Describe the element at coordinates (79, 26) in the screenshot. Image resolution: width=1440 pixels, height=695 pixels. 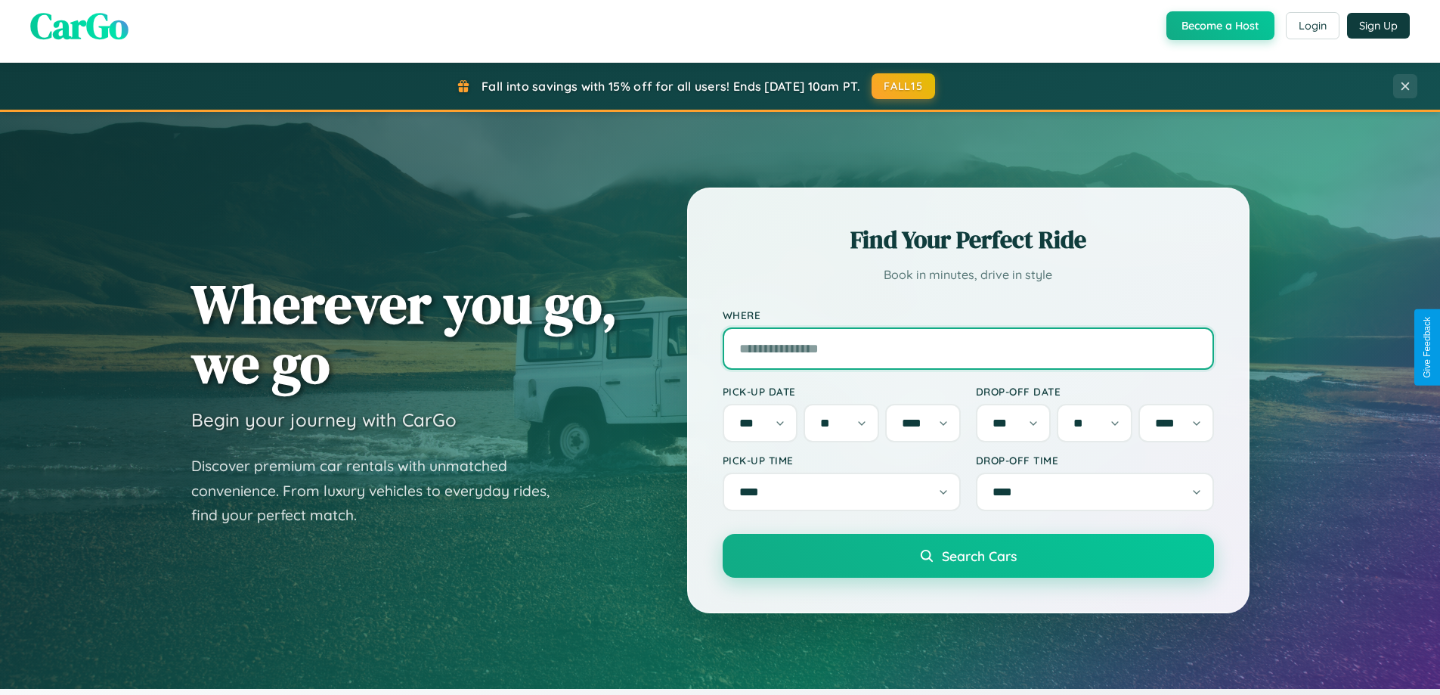
I see `span: CarGo` at that location.